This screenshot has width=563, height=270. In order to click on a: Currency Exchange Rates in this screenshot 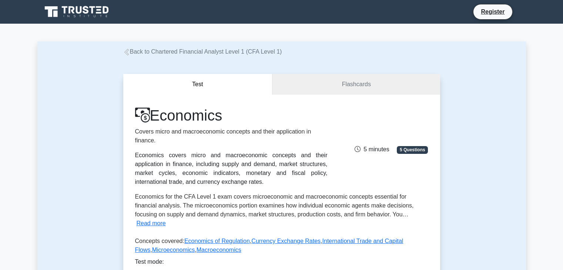, I will do `click(286, 241)`.